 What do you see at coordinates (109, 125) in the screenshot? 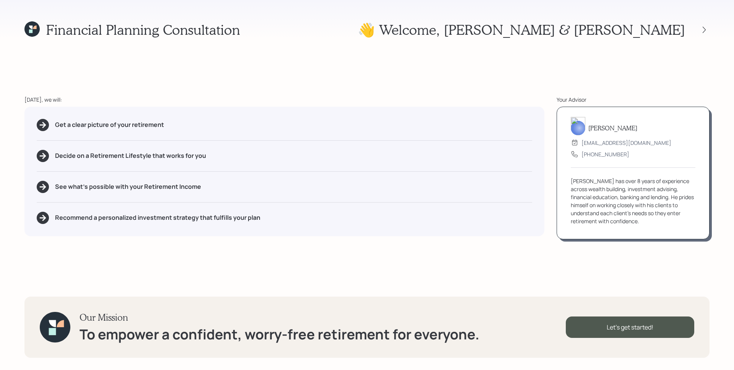
I see `h5: Get a clear picture of your retirement` at bounding box center [109, 125].